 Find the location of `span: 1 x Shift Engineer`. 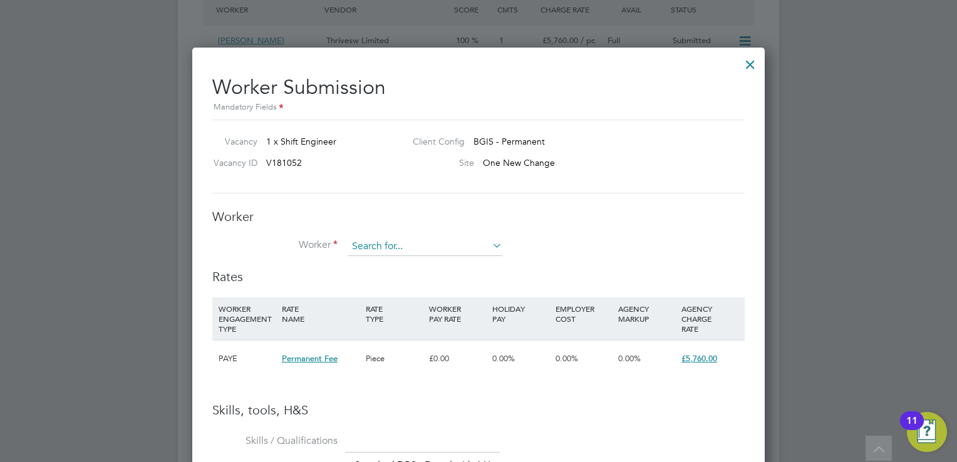

span: 1 x Shift Engineer is located at coordinates (301, 142).